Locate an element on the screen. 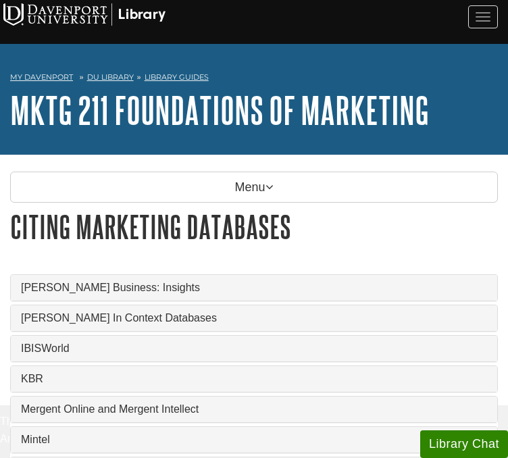 The height and width of the screenshot is (458, 508). a: Mintel is located at coordinates (254, 440).